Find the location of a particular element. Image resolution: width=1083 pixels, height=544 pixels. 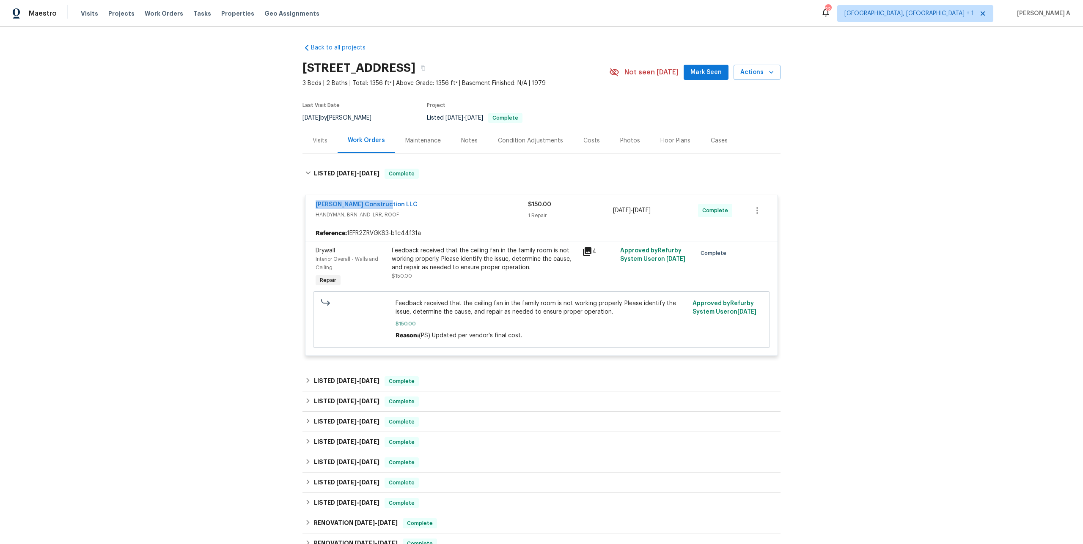

span: Reason: is located at coordinates (407, 336).